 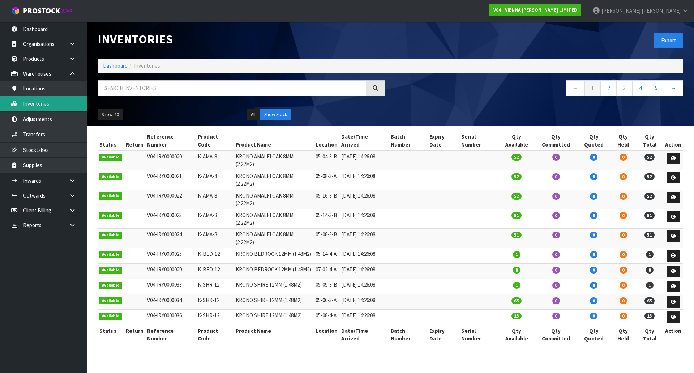 What do you see at coordinates (171, 255) in the screenshot?
I see `td: V04-IRY0000025` at bounding box center [171, 255].